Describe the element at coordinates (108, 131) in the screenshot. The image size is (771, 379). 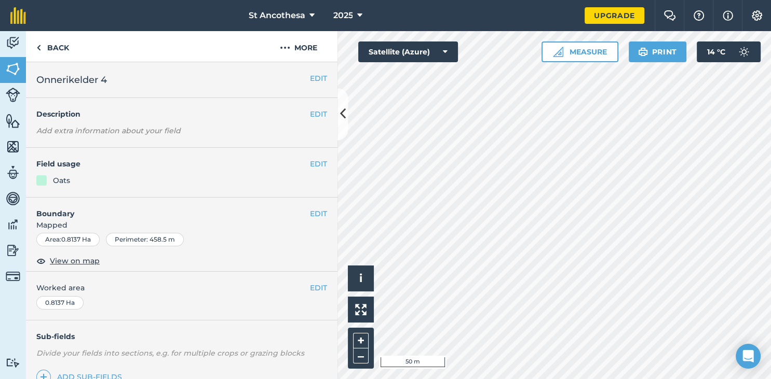
I see `em: Add extra information about your field` at that location.